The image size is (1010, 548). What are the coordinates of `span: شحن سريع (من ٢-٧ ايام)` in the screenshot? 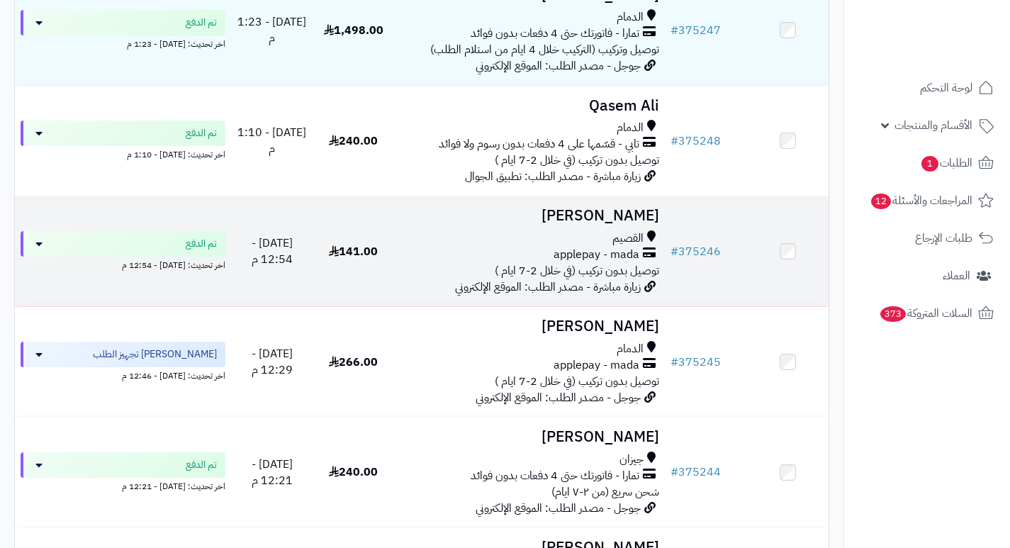 It's located at (605, 492).